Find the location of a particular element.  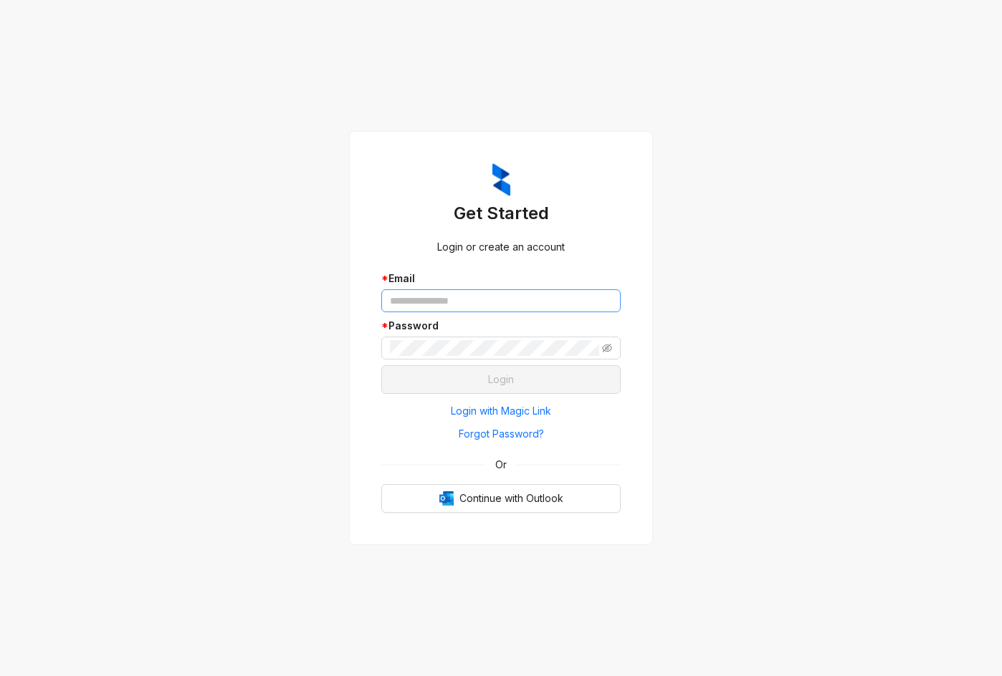

span: Continue with Outlook is located at coordinates (511, 499).